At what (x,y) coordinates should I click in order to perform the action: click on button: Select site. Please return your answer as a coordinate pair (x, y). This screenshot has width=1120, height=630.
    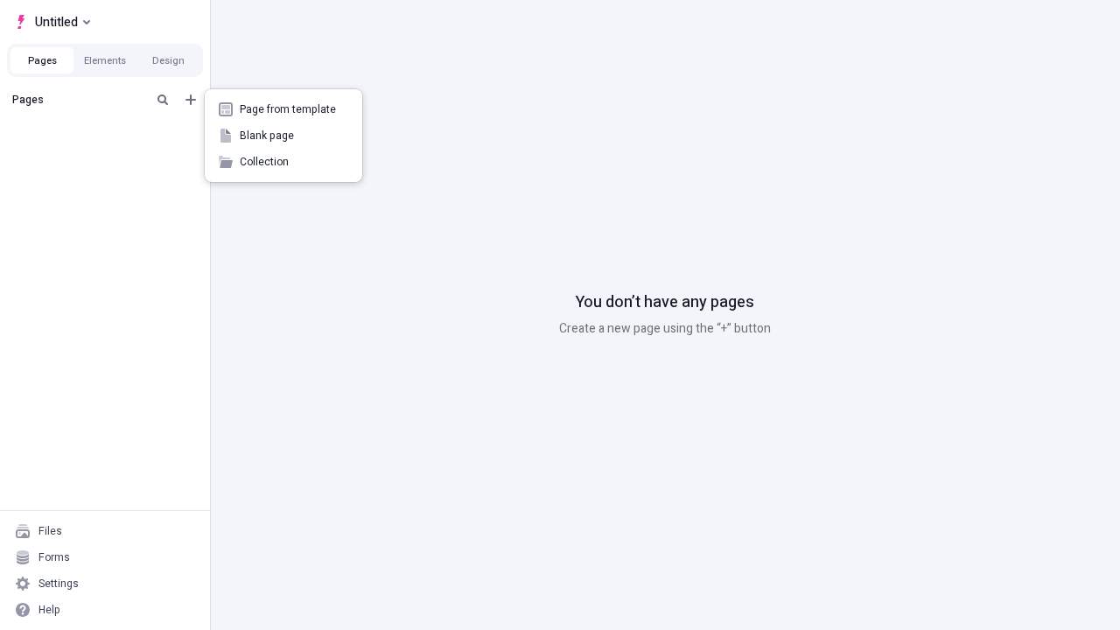
    Looking at the image, I should click on (52, 22).